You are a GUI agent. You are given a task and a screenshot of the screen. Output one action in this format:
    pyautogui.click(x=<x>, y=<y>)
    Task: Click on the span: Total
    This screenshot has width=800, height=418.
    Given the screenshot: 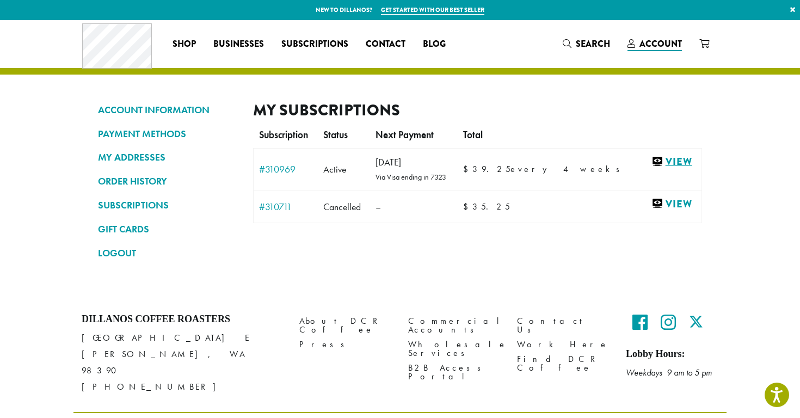 What is the action you would take?
    pyautogui.click(x=473, y=135)
    